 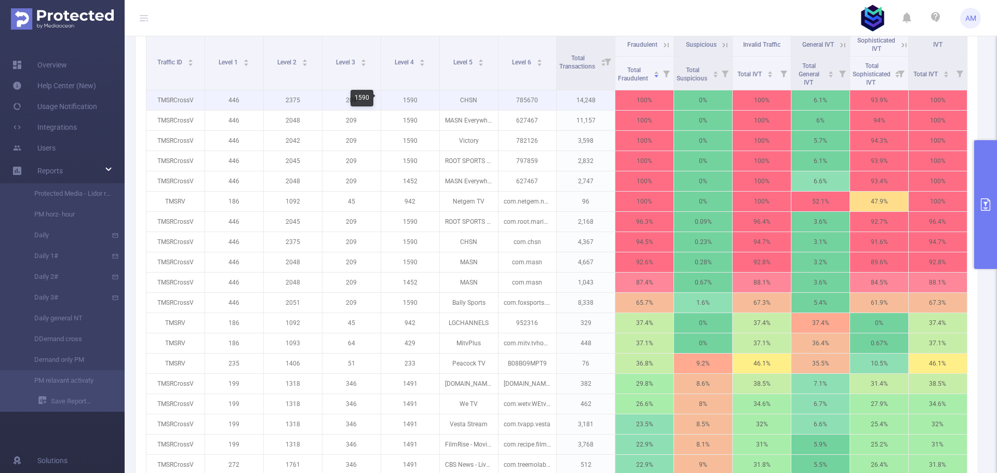 What do you see at coordinates (50, 171) in the screenshot?
I see `span: Reports` at bounding box center [50, 171].